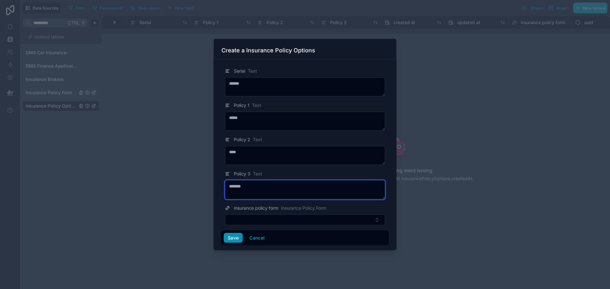 This screenshot has height=289, width=610. I want to click on span: Policy 1, so click(241, 105).